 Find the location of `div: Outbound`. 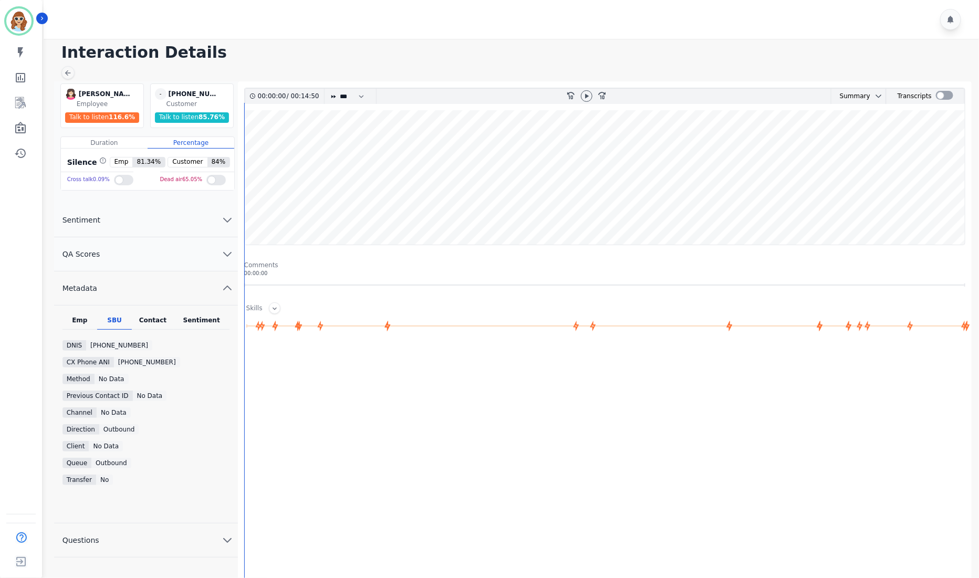

div: Outbound is located at coordinates (111, 463).